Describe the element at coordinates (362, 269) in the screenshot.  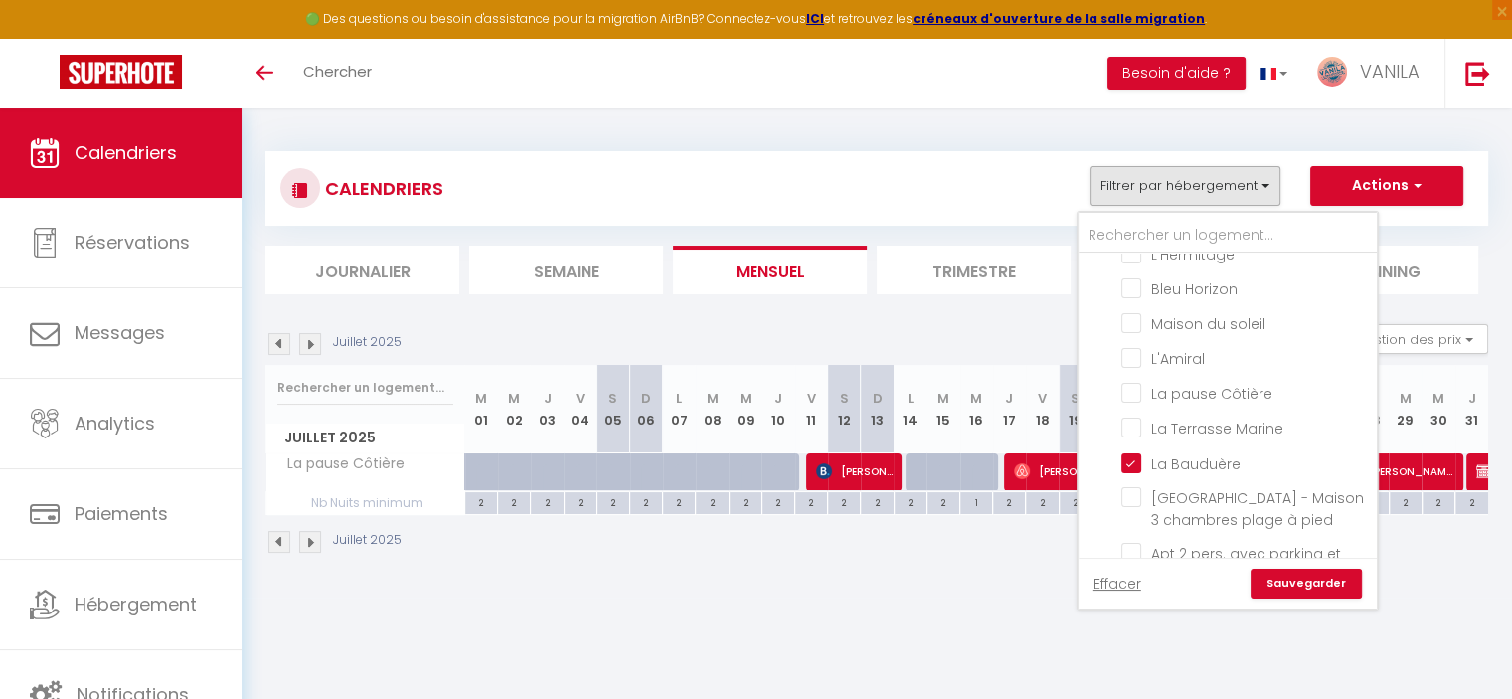
I see `li: Journalier` at that location.